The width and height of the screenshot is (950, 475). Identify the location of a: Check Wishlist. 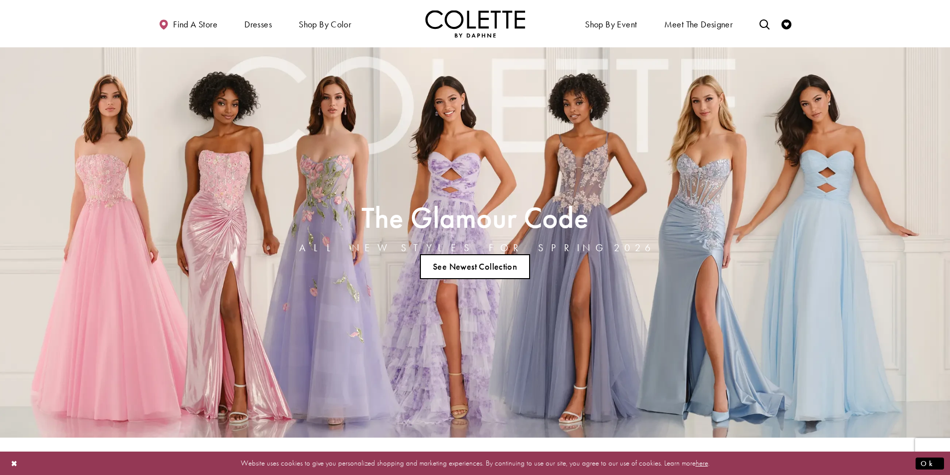
(787, 23).